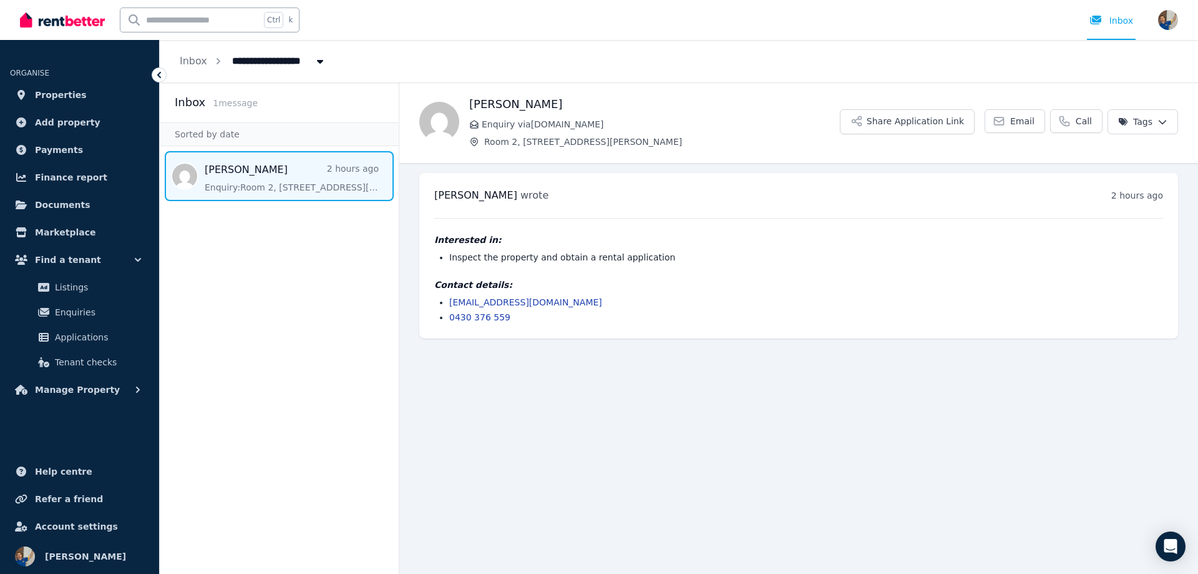  Describe the element at coordinates (61, 95) in the screenshot. I see `span: Properties` at that location.